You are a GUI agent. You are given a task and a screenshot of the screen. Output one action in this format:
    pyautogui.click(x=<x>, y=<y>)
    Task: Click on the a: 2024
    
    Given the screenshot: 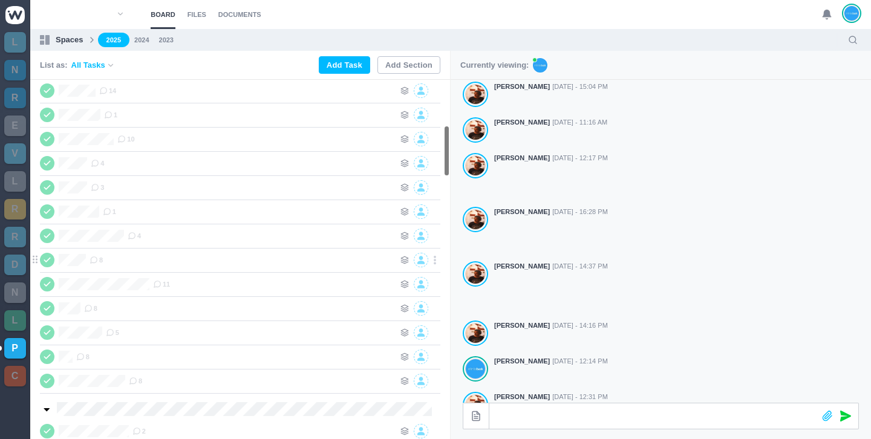 What is the action you would take?
    pyautogui.click(x=141, y=40)
    